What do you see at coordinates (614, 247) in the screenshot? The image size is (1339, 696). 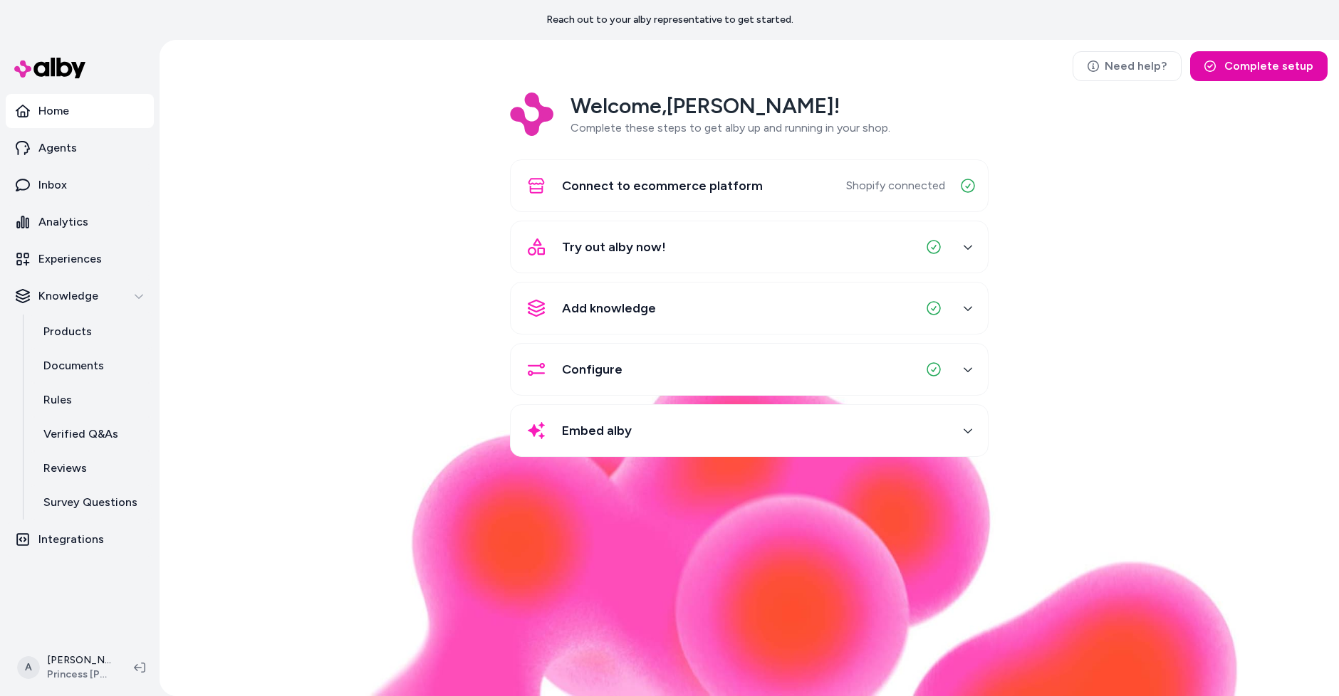 I see `span: Try out alby now!` at bounding box center [614, 247].